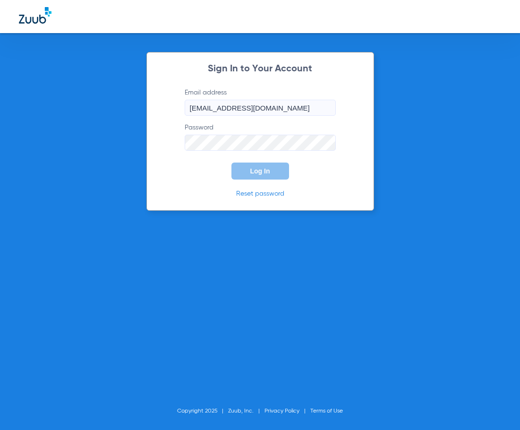  Describe the element at coordinates (260, 102) in the screenshot. I see `label: Email address` at that location.